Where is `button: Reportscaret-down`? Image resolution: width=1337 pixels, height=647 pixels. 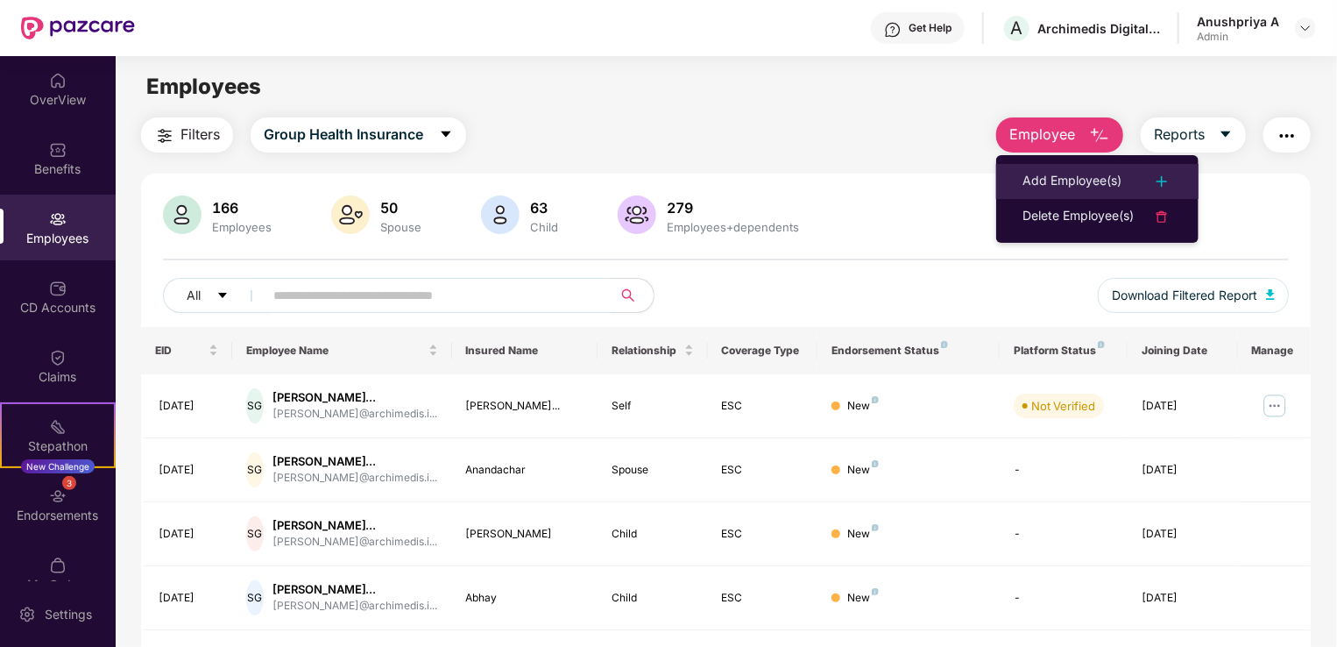
button: Reportscaret-down is located at coordinates (1193, 135).